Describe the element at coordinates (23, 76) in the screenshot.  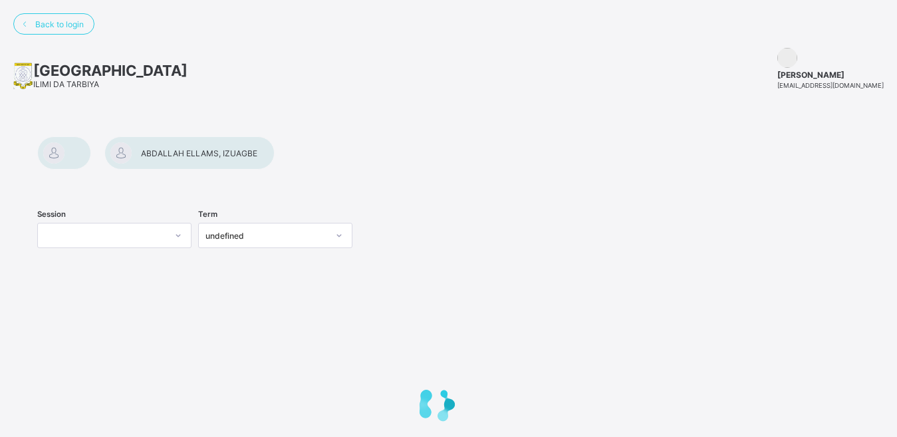
I see `img: School logo` at that location.